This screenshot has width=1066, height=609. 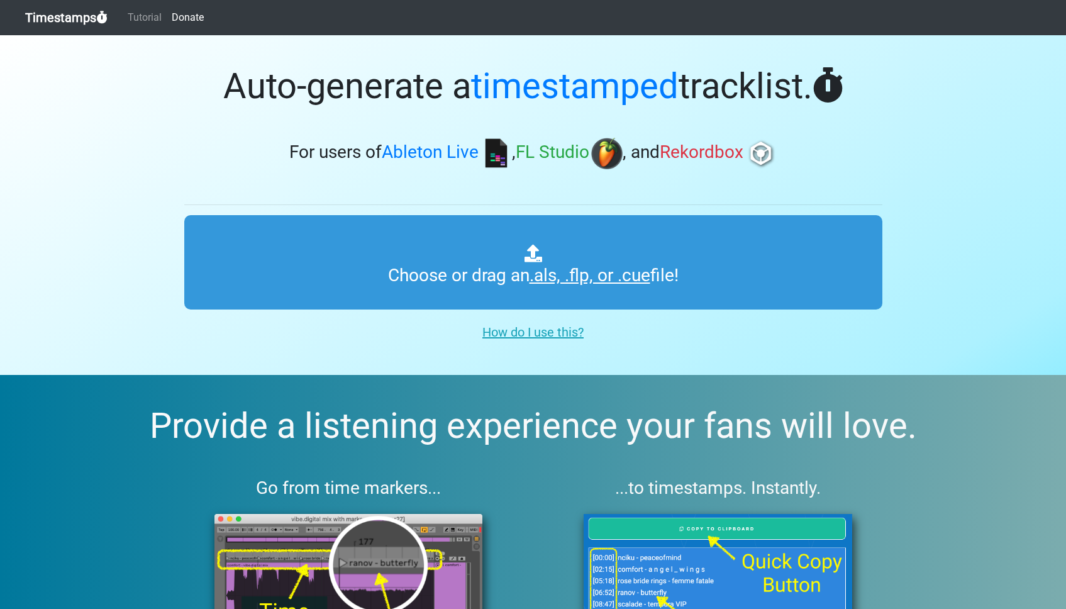 What do you see at coordinates (145, 18) in the screenshot?
I see `a: Tutorial` at bounding box center [145, 18].